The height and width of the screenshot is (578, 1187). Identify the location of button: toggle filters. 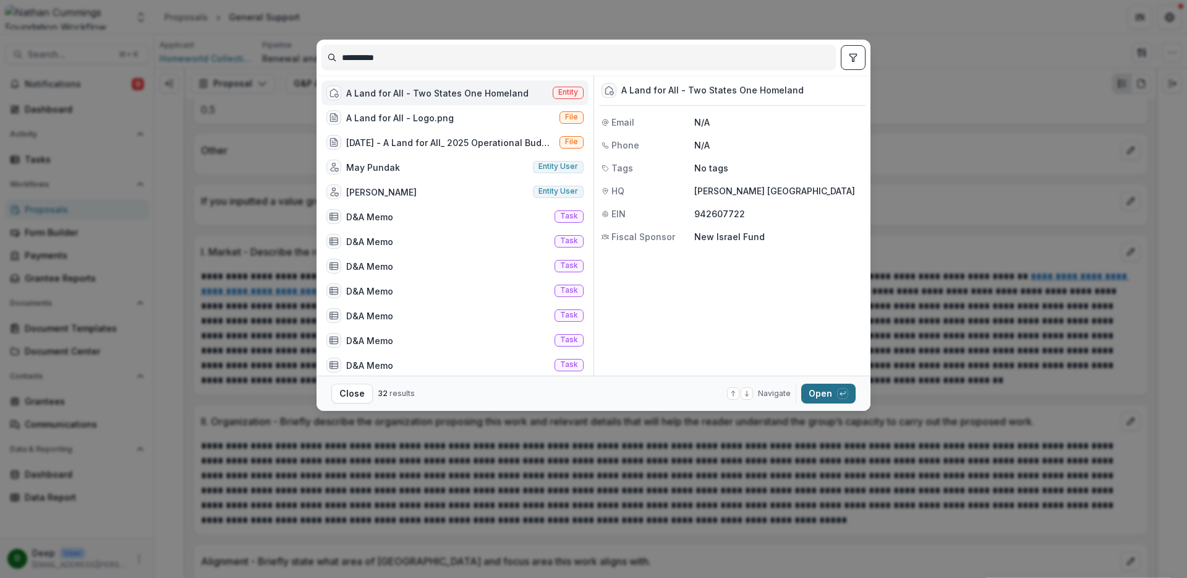
(853, 58).